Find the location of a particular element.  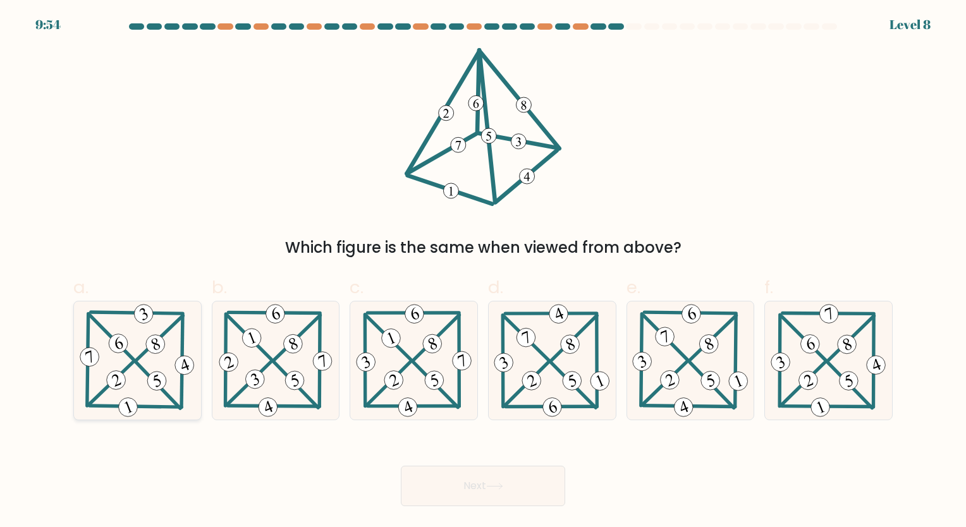

span: c. is located at coordinates (357, 287).